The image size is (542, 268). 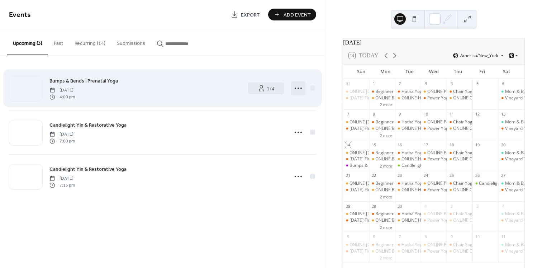 I want to click on div: 16, so click(x=399, y=144).